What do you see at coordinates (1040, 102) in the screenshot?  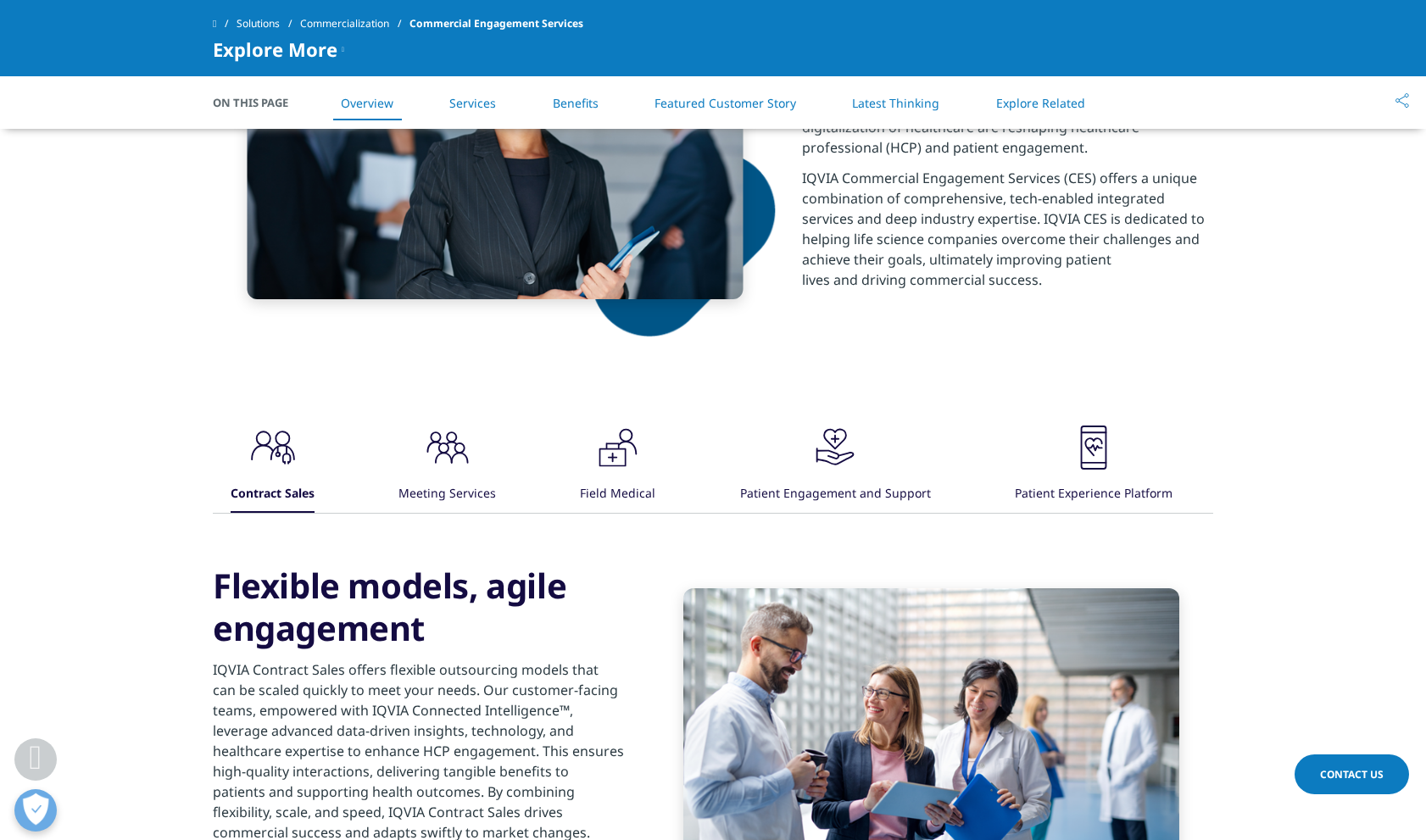 I see `a: Explore Related` at bounding box center [1040, 102].